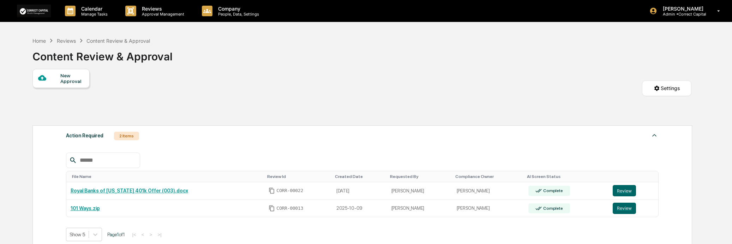 The image size is (732, 244). Describe the element at coordinates (667, 88) in the screenshot. I see `button: Settings` at that location.